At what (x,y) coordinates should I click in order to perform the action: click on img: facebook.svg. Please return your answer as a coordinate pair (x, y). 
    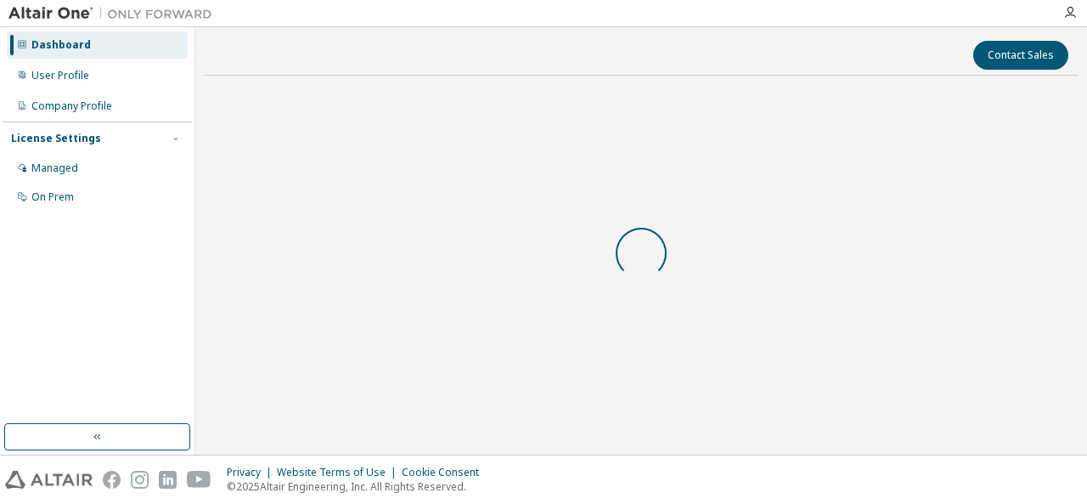
    Looking at the image, I should click on (111, 479).